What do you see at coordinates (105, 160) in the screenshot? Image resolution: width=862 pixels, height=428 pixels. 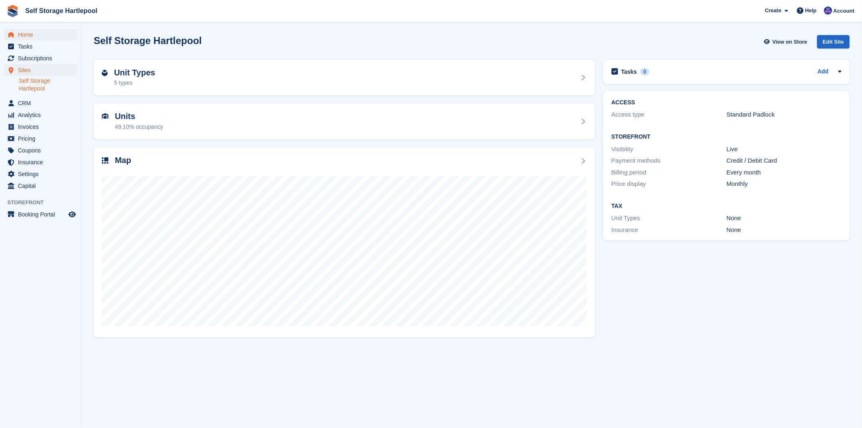 I see `img: map-icn-33ee37083ee616e46c38cad1a60f524a97daa1e2b2c8c0bc3eb3415660979fc1.svg` at bounding box center [105, 160].